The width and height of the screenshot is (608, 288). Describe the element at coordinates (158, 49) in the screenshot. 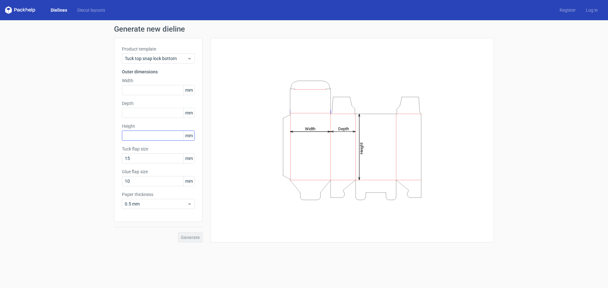

I see `label: Product template` at that location.